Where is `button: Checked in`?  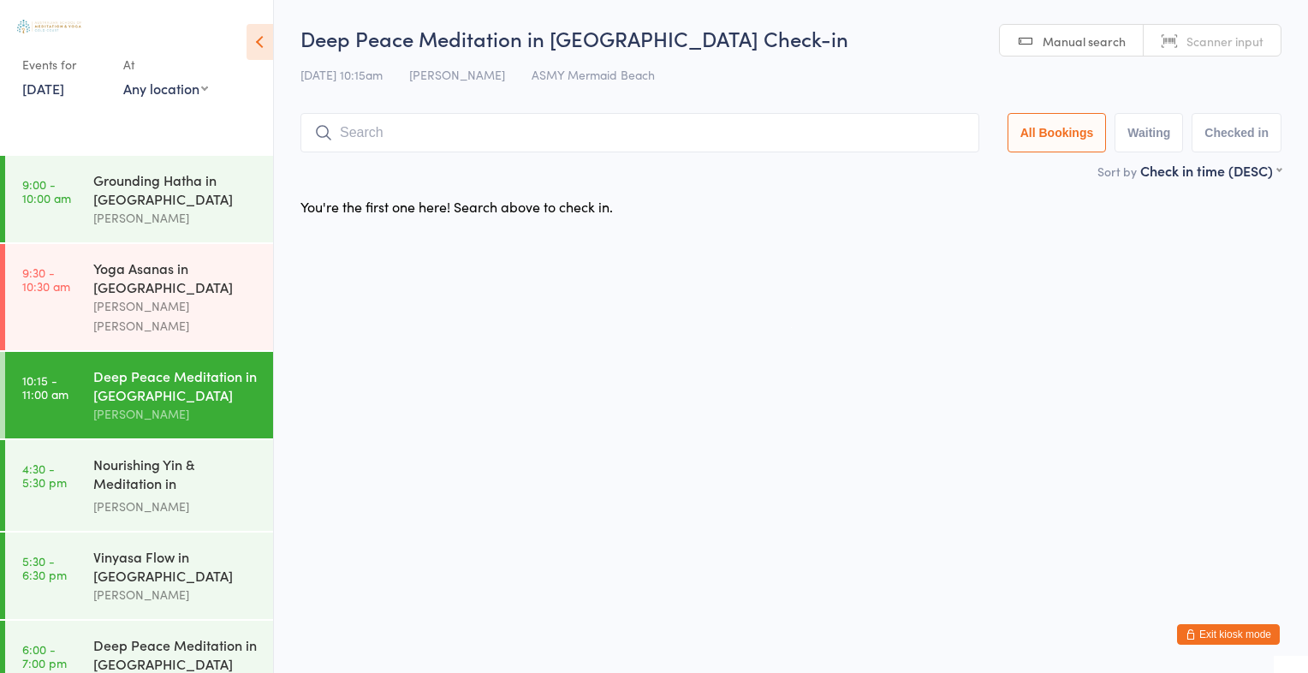 button: Checked in is located at coordinates (1236, 133).